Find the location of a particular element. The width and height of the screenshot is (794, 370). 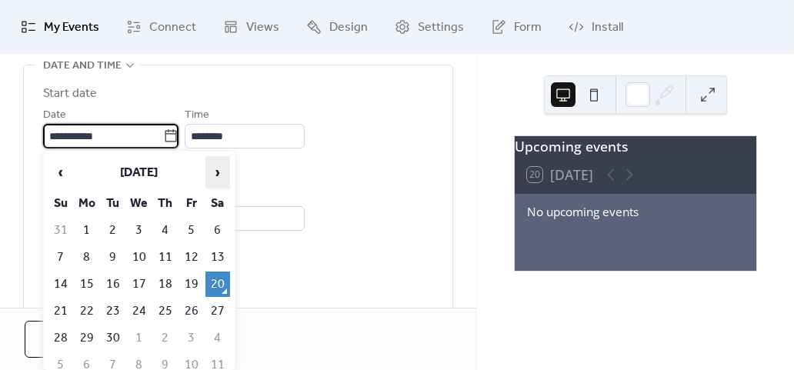

span: Form is located at coordinates (528, 28).